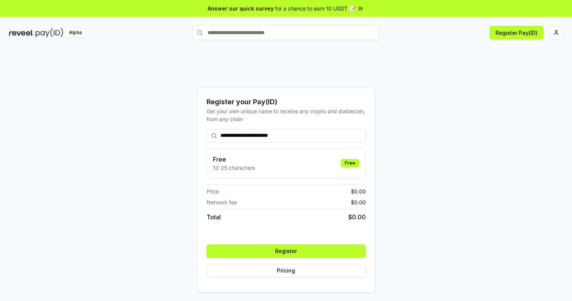 The width and height of the screenshot is (572, 301). I want to click on span: Total, so click(214, 217).